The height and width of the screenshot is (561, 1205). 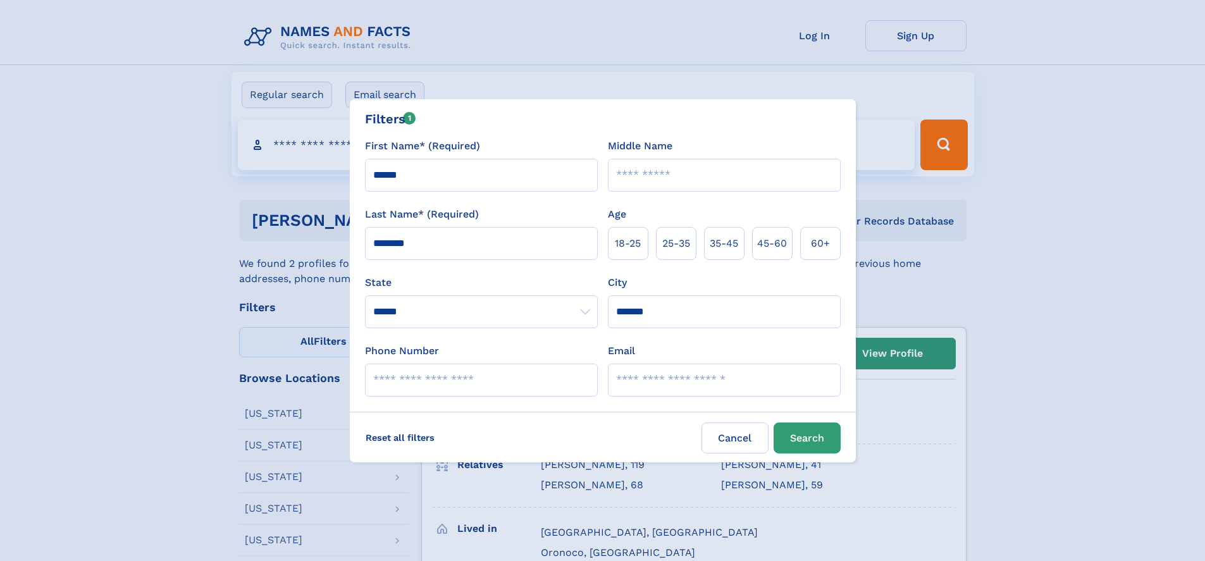 What do you see at coordinates (423, 146) in the screenshot?
I see `label: First Name* (Required)` at bounding box center [423, 146].